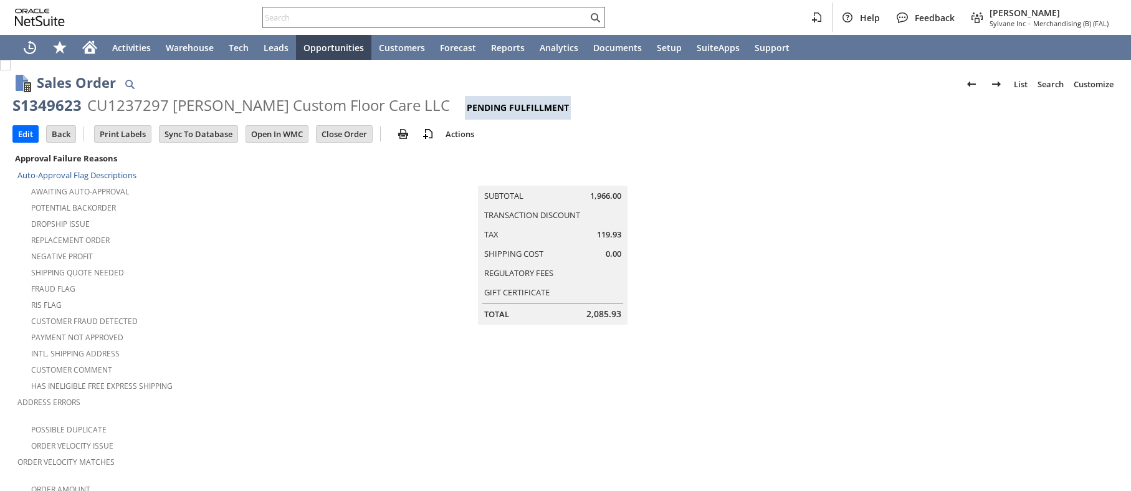 The height and width of the screenshot is (491, 1131). What do you see at coordinates (458, 47) in the screenshot?
I see `a: Forecast` at bounding box center [458, 47].